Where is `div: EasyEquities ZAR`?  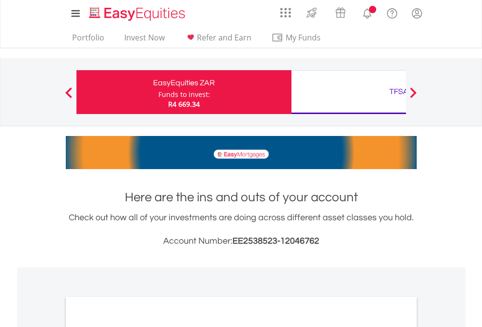
div: EasyEquities ZAR is located at coordinates (184, 83).